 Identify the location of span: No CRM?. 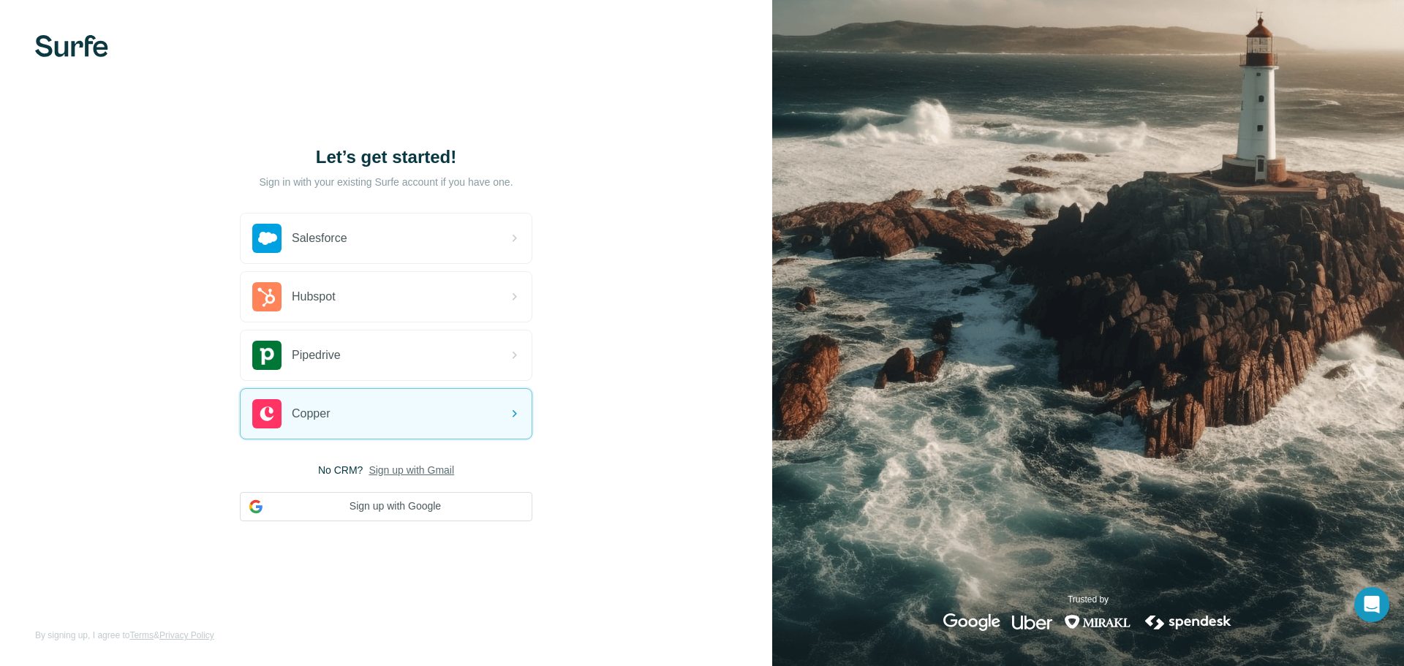
(340, 470).